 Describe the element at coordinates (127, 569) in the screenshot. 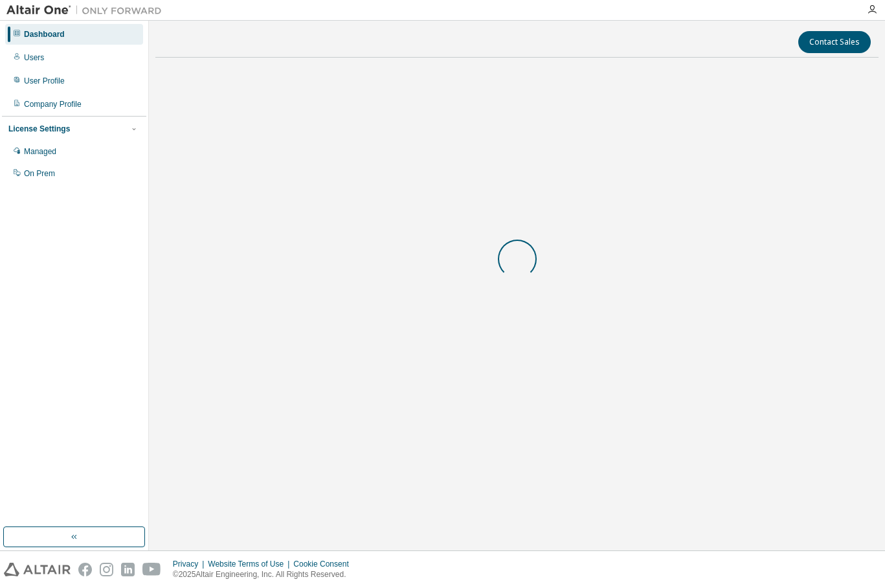

I see `img: linkedin.svg` at that location.